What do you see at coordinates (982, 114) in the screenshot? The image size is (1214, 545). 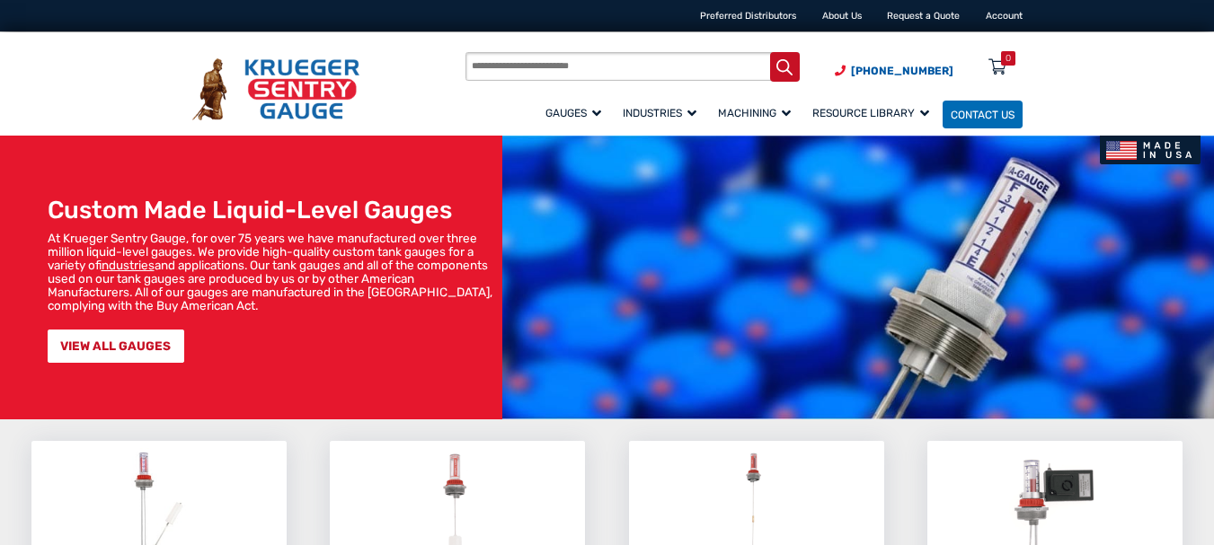 I see `a: Contact Us` at bounding box center [982, 114].